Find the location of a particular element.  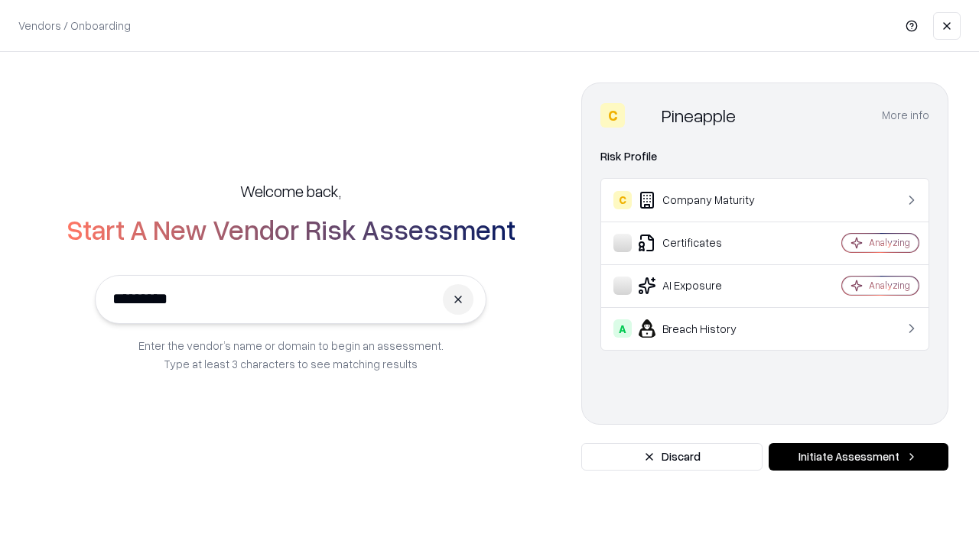

button: Discard is located at coordinates (671, 457).